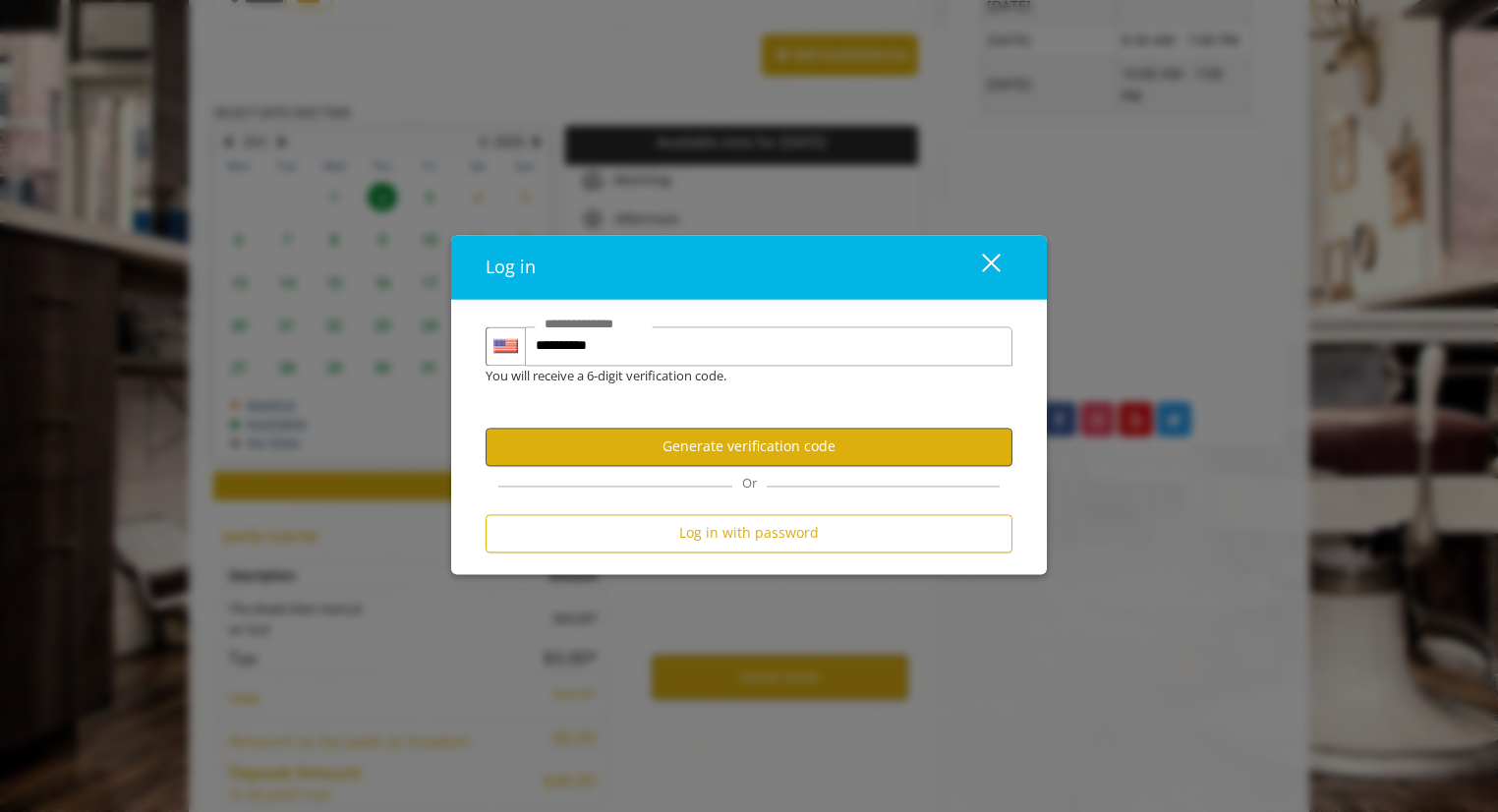 The height and width of the screenshot is (812, 1498). Describe the element at coordinates (979, 266) in the screenshot. I see `button: close dialog` at that location.